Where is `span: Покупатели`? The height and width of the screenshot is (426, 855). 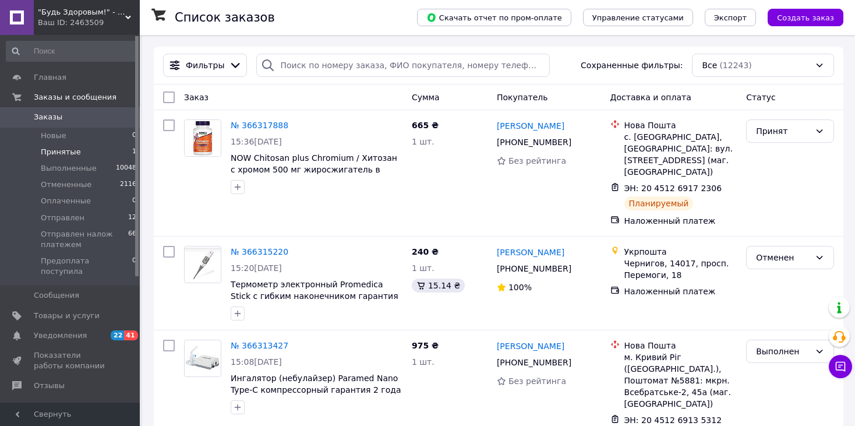 span: Покупатели is located at coordinates (58, 406).